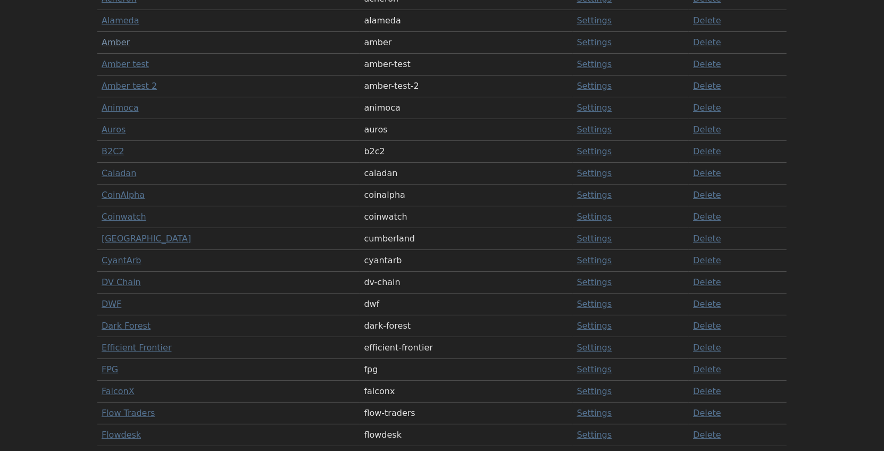 This screenshot has height=451, width=884. What do you see at coordinates (121, 434) in the screenshot?
I see `a: Flowdesk` at bounding box center [121, 434].